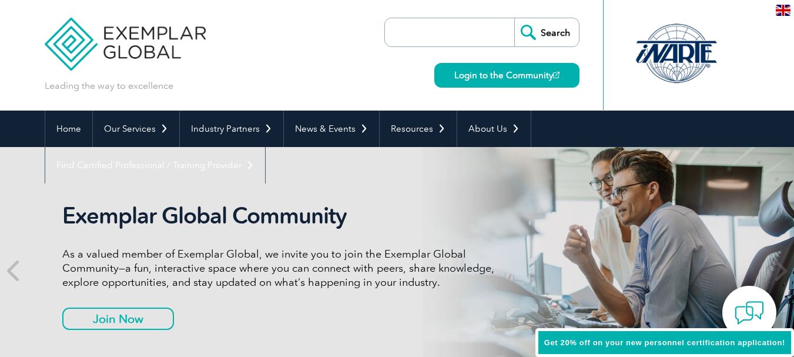 Image resolution: width=794 pixels, height=357 pixels. Describe the element at coordinates (332, 129) in the screenshot. I see `a: News & Events` at that location.